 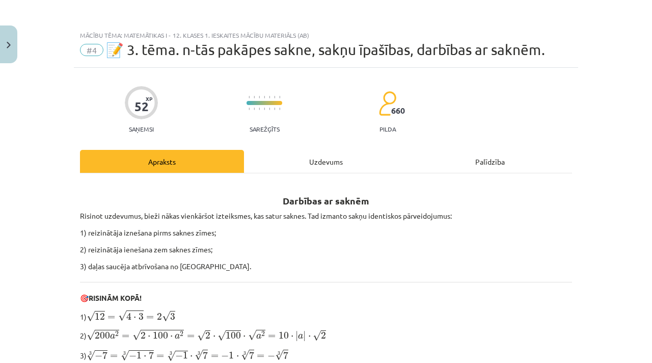 I want to click on div: 52, so click(x=142, y=106).